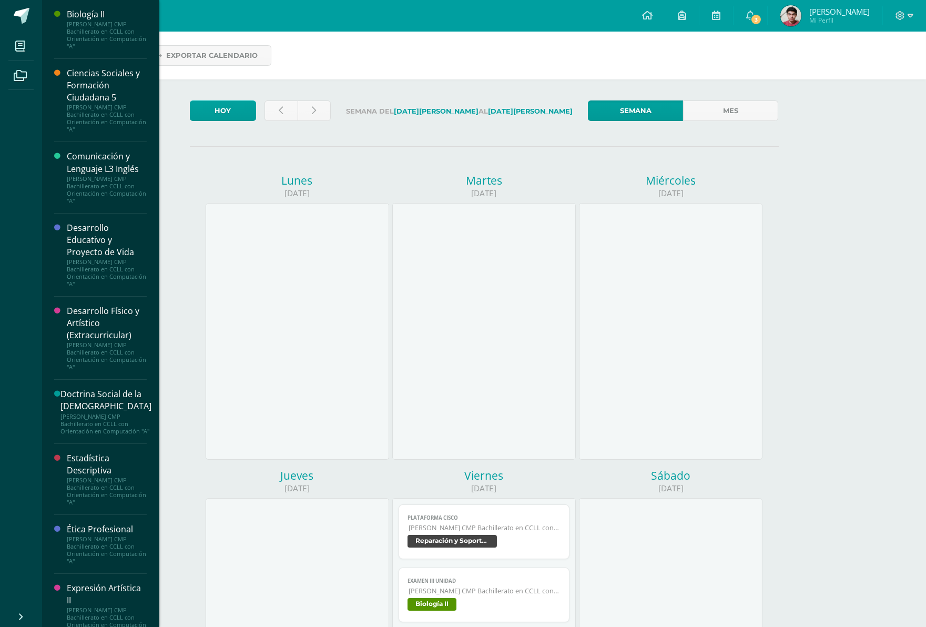 The width and height of the screenshot is (926, 627). What do you see at coordinates (204, 55) in the screenshot?
I see `a: Exportar calendario` at bounding box center [204, 55].